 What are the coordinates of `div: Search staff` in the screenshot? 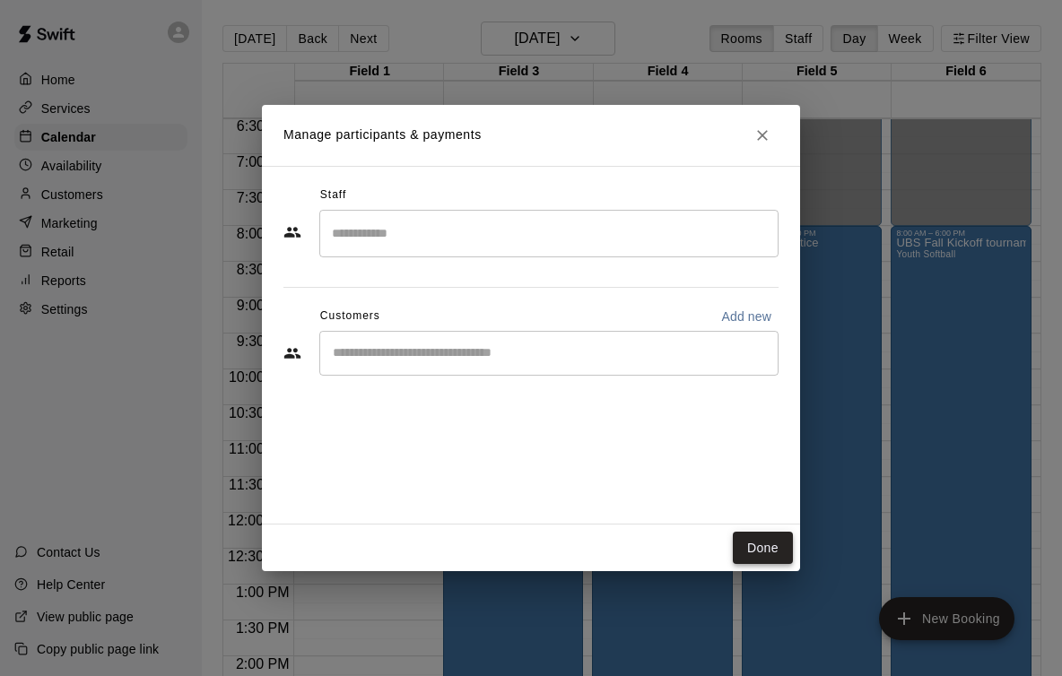 It's located at (549, 233).